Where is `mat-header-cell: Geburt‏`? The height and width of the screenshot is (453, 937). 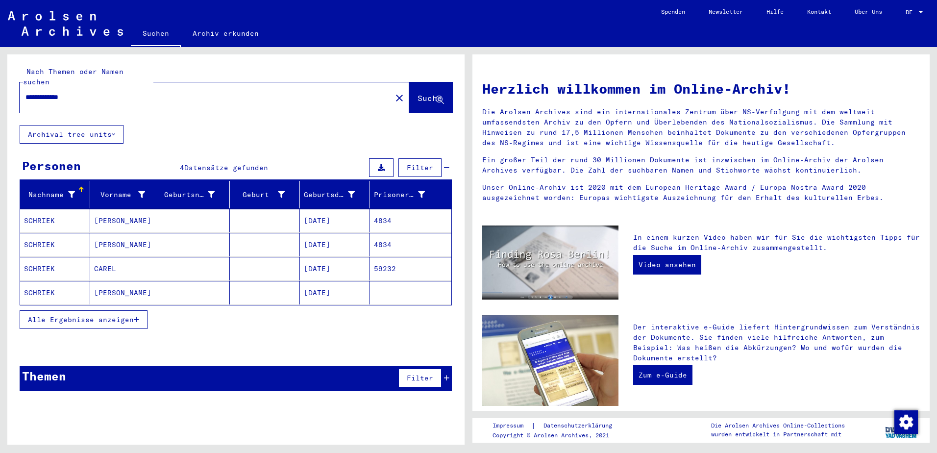 mat-header-cell: Geburt‏ is located at coordinates (265, 195).